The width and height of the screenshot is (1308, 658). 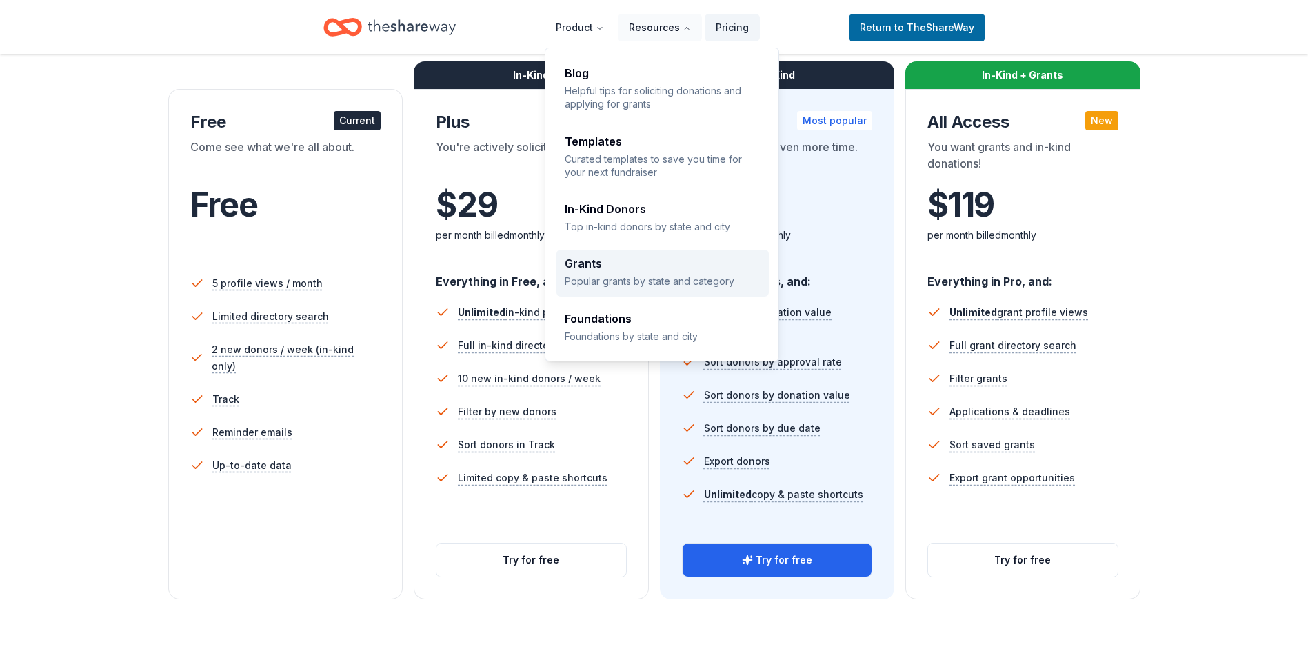 I want to click on div: Blog, so click(x=663, y=73).